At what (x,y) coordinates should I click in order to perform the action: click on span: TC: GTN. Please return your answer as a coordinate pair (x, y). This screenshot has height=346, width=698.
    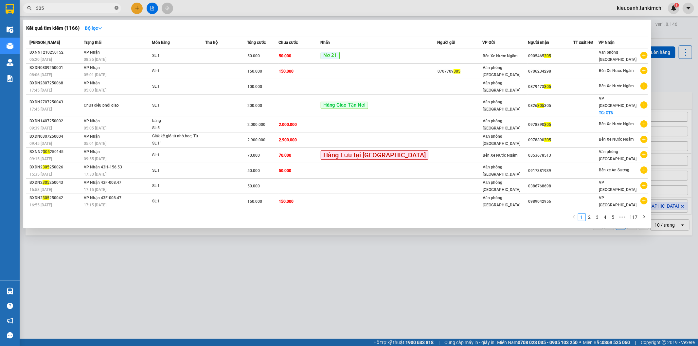
    Looking at the image, I should click on (606, 113).